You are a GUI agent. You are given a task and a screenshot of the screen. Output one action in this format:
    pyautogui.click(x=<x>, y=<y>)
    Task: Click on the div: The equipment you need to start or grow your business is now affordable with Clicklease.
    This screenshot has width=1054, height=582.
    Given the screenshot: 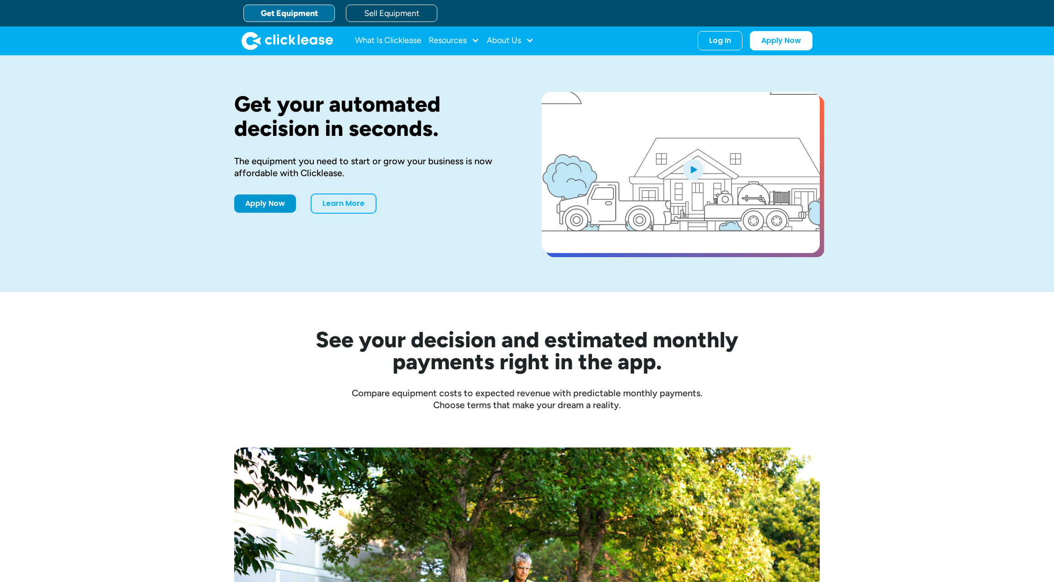 What is the action you would take?
    pyautogui.click(x=373, y=167)
    